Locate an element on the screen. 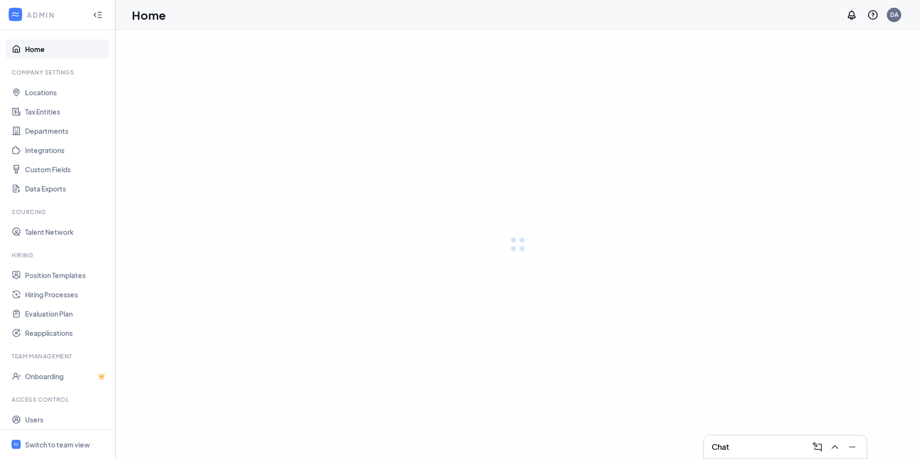 The height and width of the screenshot is (459, 920). a: Evaluation Plan is located at coordinates (66, 314).